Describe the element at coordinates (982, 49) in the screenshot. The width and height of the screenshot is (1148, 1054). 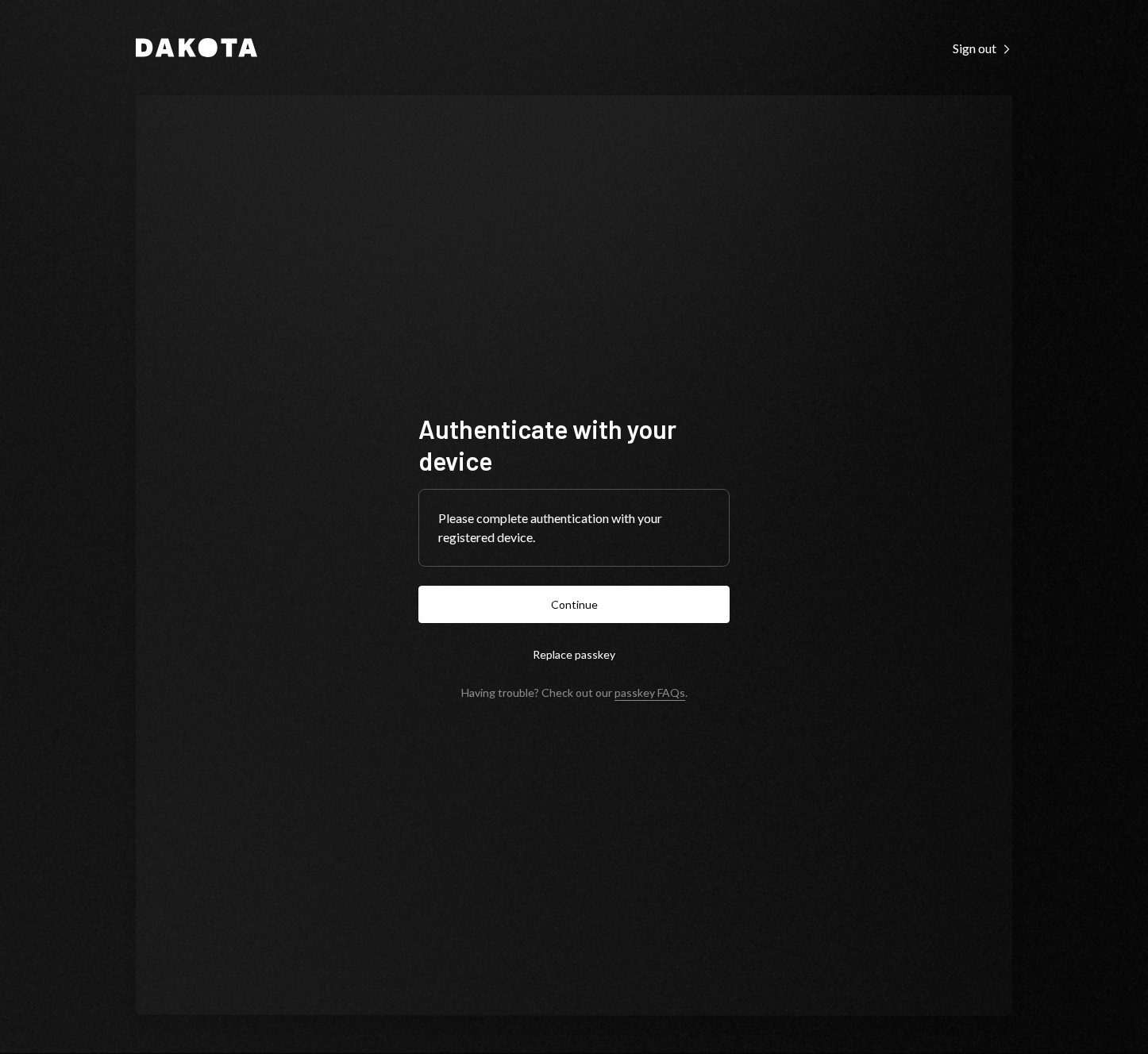
I see `div: Sign out` at that location.